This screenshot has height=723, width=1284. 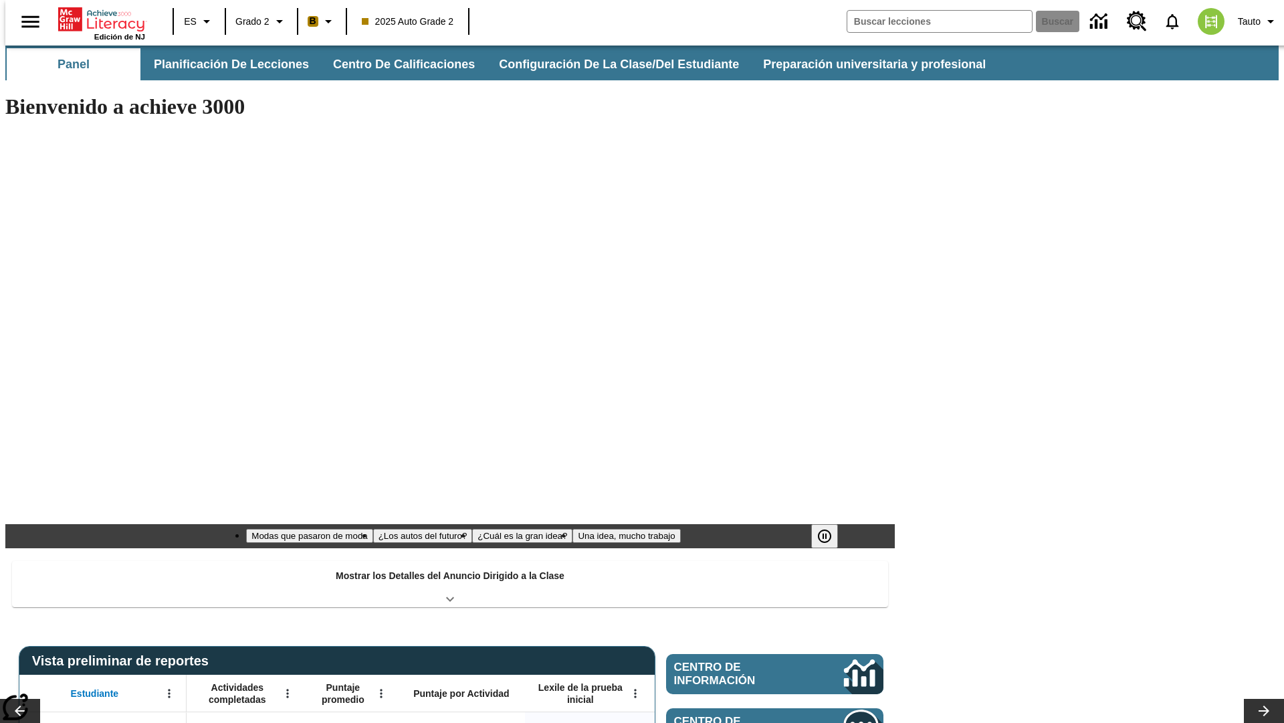 I want to click on span: Tauto, so click(x=1250, y=21).